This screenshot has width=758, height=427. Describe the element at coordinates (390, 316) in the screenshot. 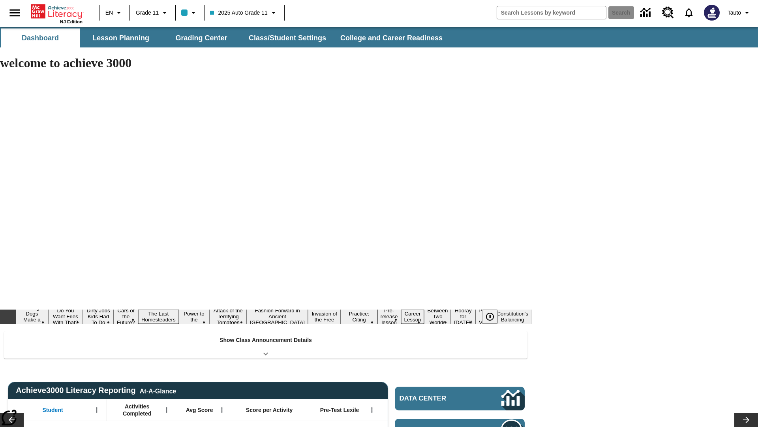

I see `button: Slide 11 Pre-release lesson` at that location.